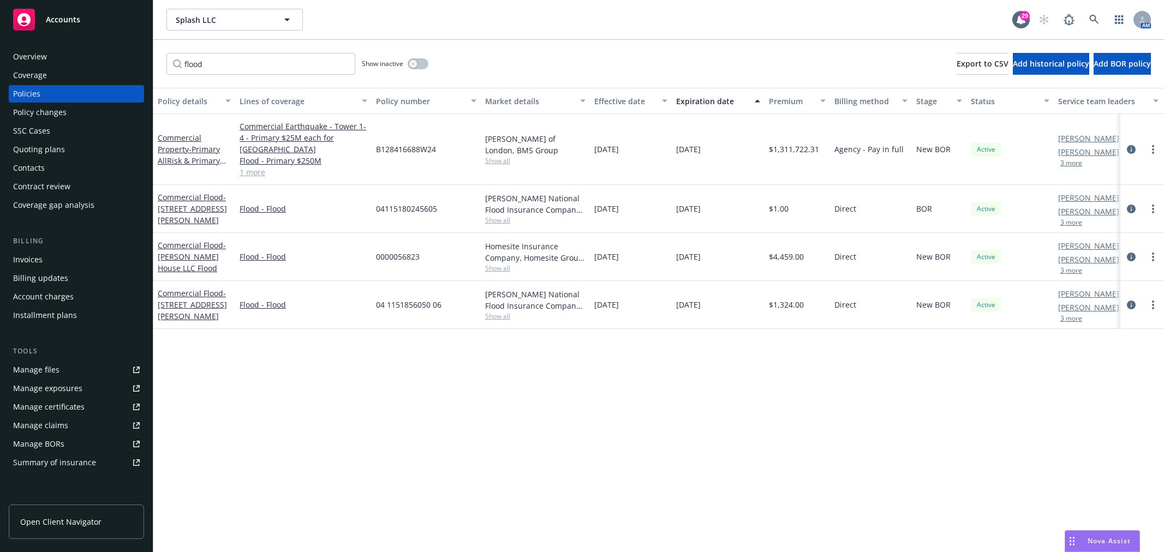 The width and height of the screenshot is (1164, 552). I want to click on span: 04 1151856050 06, so click(409, 305).